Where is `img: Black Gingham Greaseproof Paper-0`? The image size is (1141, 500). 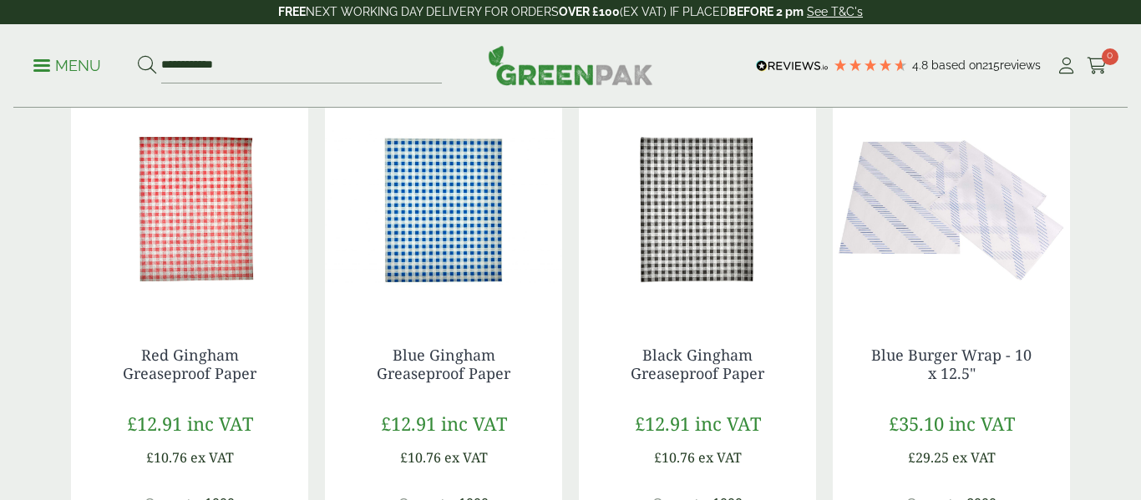 img: Black Gingham Greaseproof Paper-0 is located at coordinates (697, 209).